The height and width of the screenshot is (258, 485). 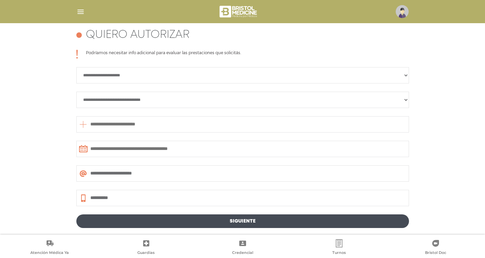 What do you see at coordinates (339, 253) in the screenshot?
I see `span: Turnos` at bounding box center [339, 253].